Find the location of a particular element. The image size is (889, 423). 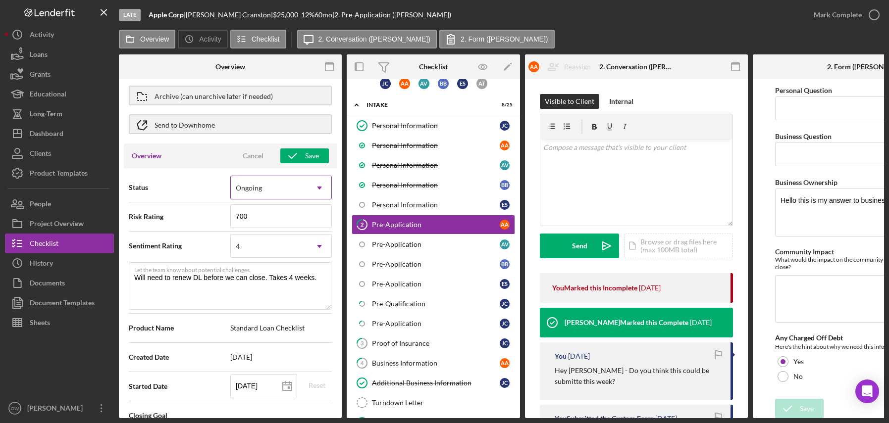

button: Documents is located at coordinates (59, 283).